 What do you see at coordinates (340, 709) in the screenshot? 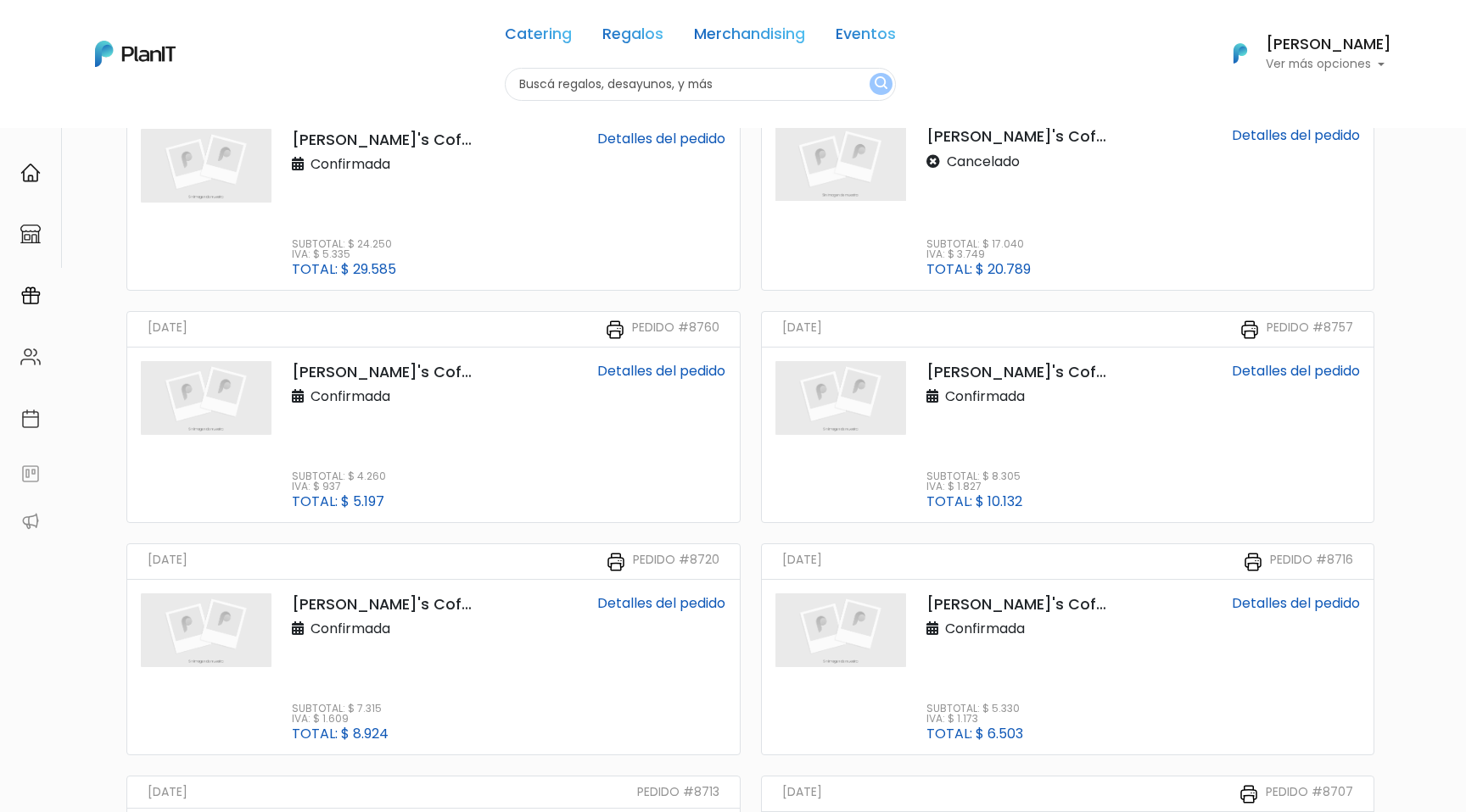
I see `p: Subtotal: $ 7.315` at bounding box center [340, 709].